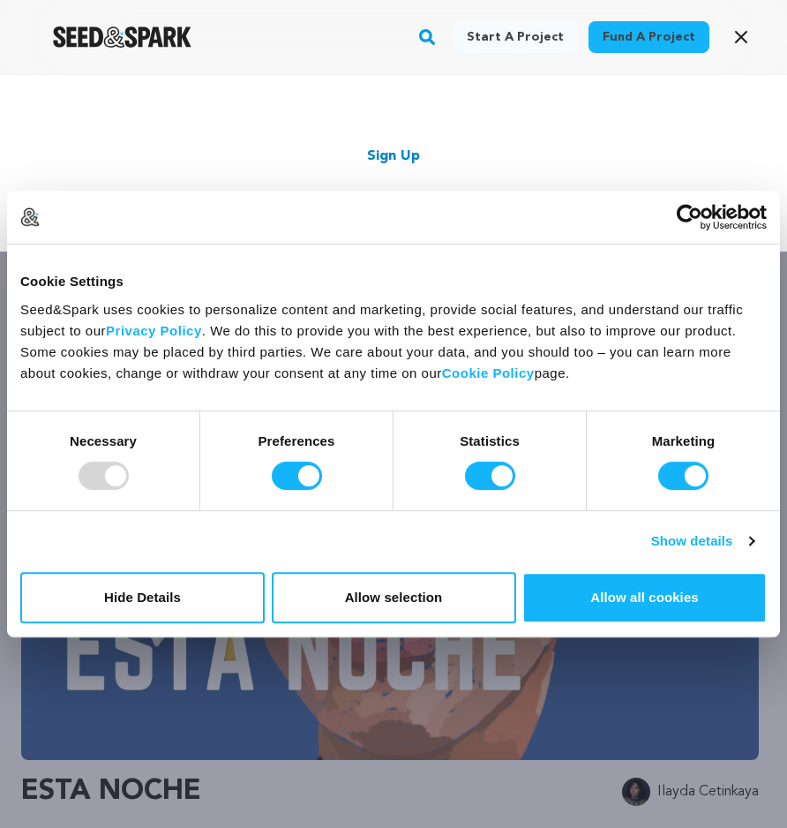 This screenshot has width=787, height=828. I want to click on a: Privacy Policy, so click(154, 330).